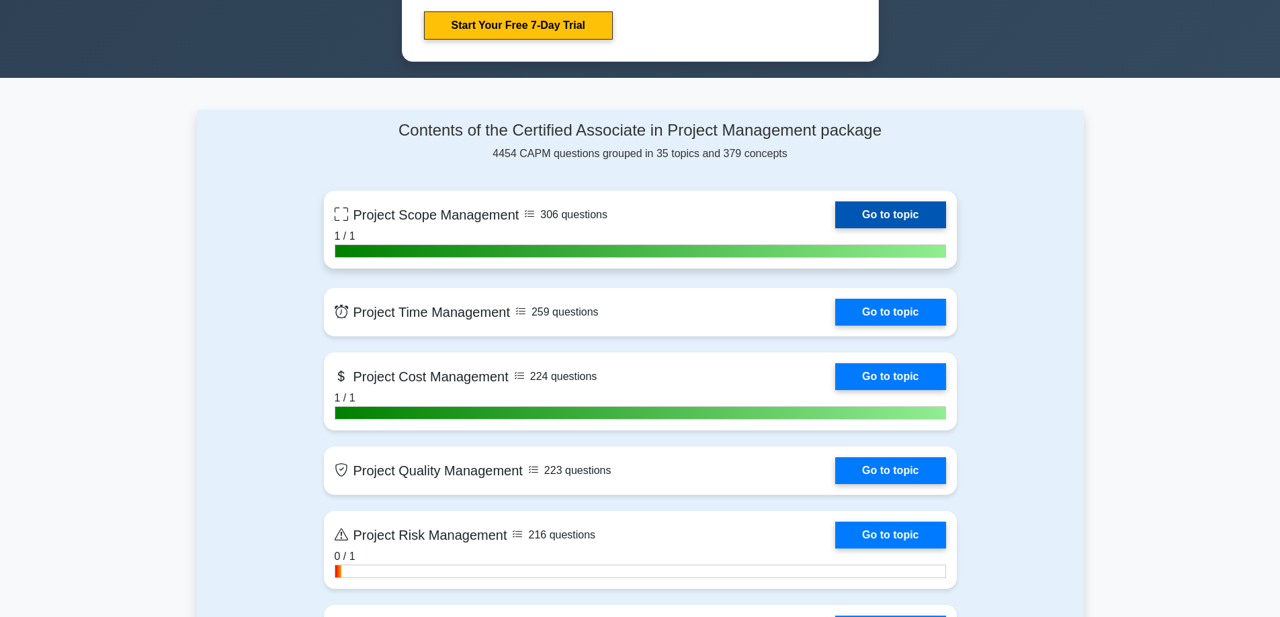 The image size is (1280, 617). What do you see at coordinates (640, 130) in the screenshot?
I see `h4: Contents of the Certified Associate in Project Management package` at bounding box center [640, 130].